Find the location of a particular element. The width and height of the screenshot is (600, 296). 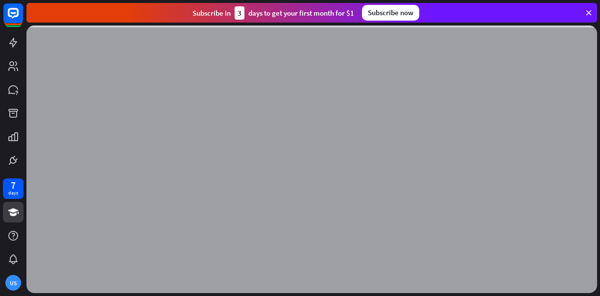

a: 7 days is located at coordinates (13, 188).